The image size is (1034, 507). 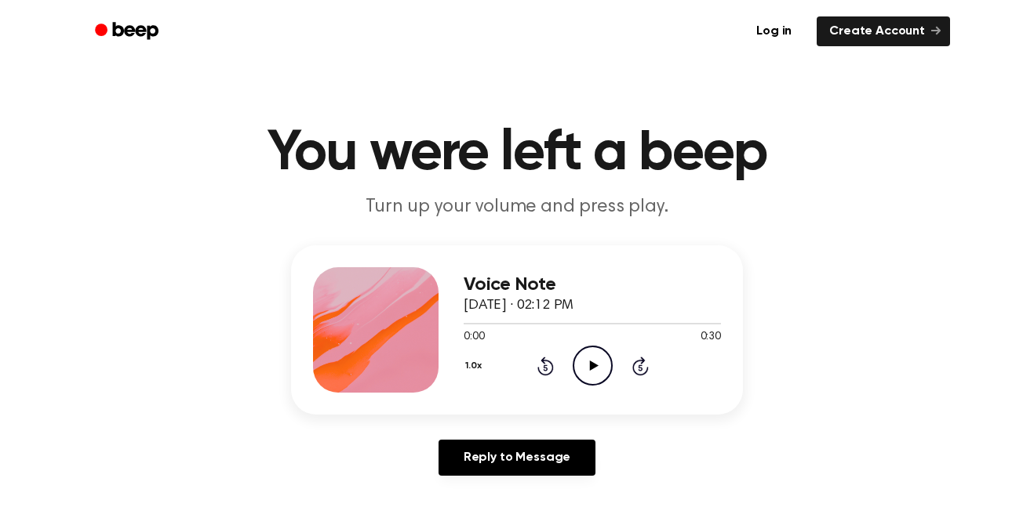 I want to click on button: 1.0x, so click(x=475, y=366).